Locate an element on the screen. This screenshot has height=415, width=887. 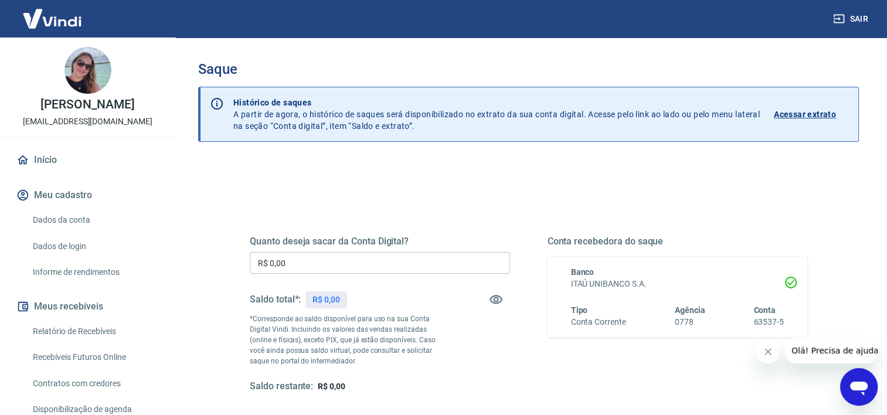
p: Acessar extrato is located at coordinates (805, 114).